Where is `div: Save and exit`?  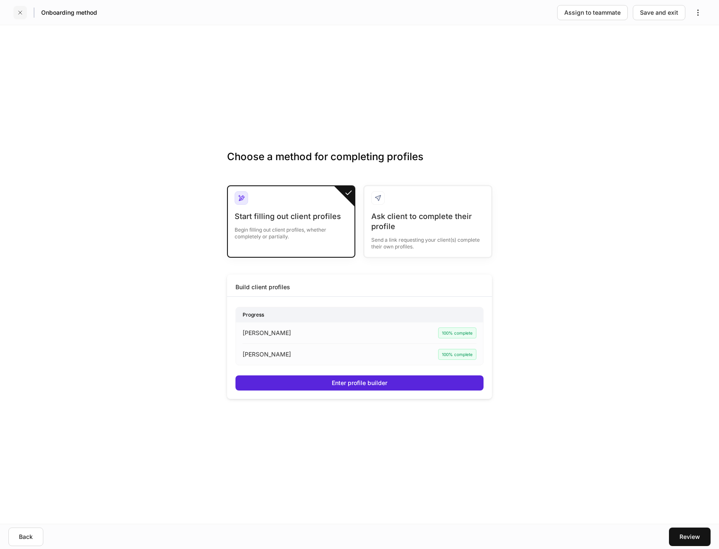
div: Save and exit is located at coordinates (659, 13).